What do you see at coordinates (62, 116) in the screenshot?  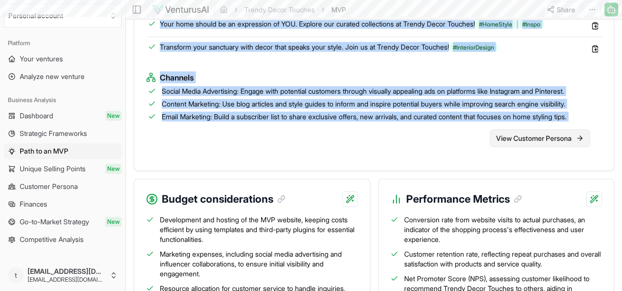 I see `a: DashboardNew` at bounding box center [62, 116].